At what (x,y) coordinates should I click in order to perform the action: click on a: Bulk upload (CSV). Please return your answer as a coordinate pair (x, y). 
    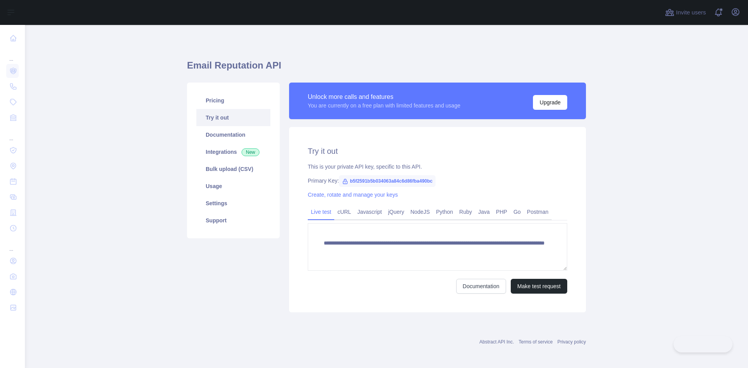
    Looking at the image, I should click on (233, 169).